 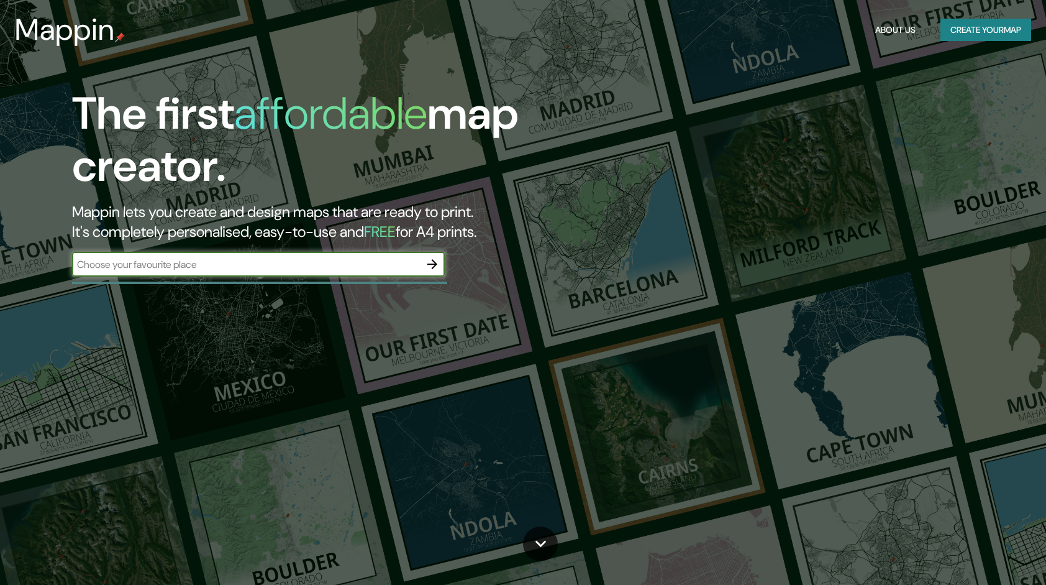 I want to click on h3: Mappin, so click(x=65, y=30).